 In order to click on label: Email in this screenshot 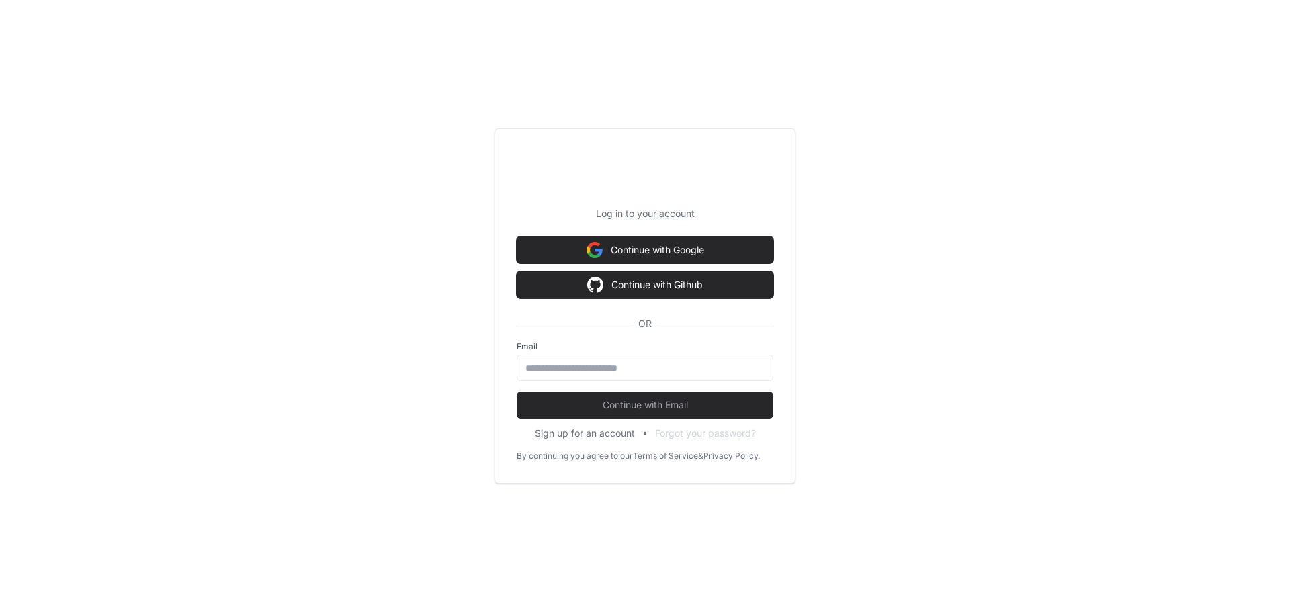, I will do `click(645, 347)`.